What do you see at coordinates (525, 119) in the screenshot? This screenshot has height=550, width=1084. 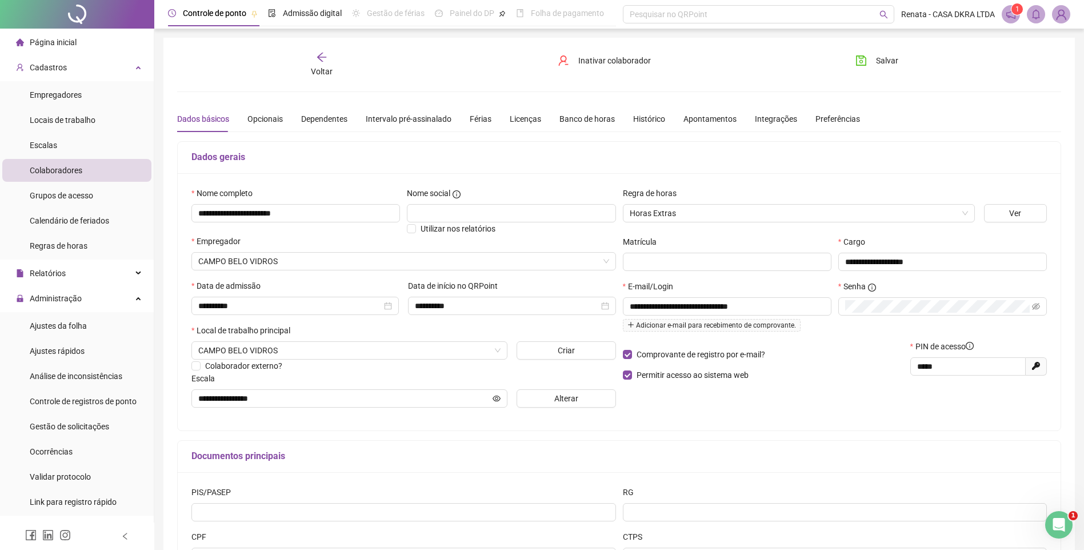 I see `div: Licenças` at bounding box center [525, 119].